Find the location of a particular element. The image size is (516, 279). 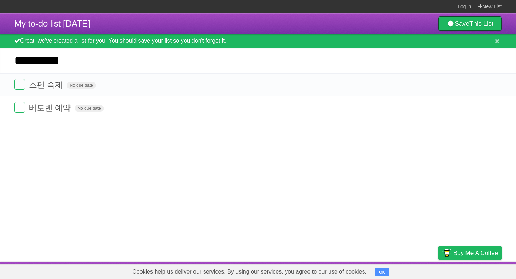

span: Cookies help us deliver our services. By using our services, you agree to our use of cookies. is located at coordinates (249, 272).